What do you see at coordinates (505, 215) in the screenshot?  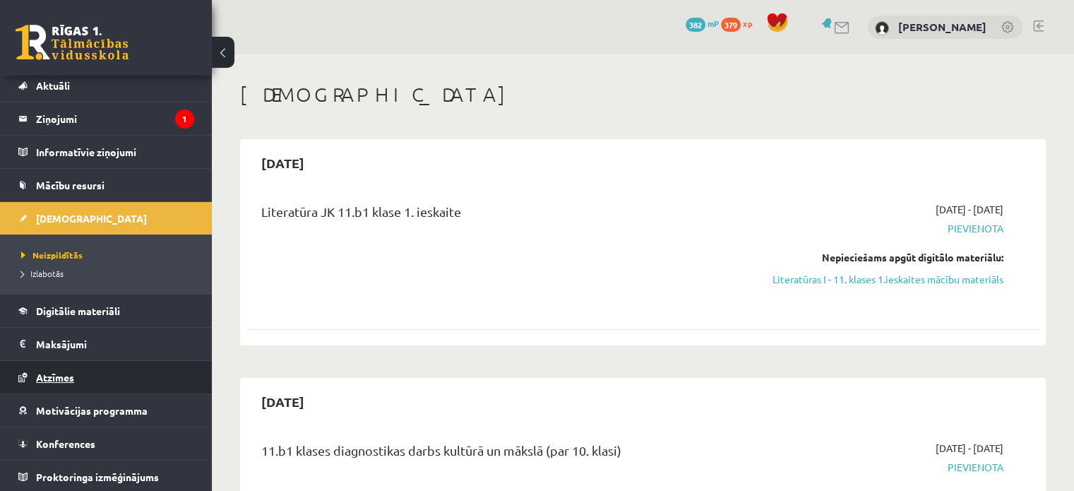 I see `div: Literatūra JK 11.b1 klase 1. ieskaite` at bounding box center [505, 215].